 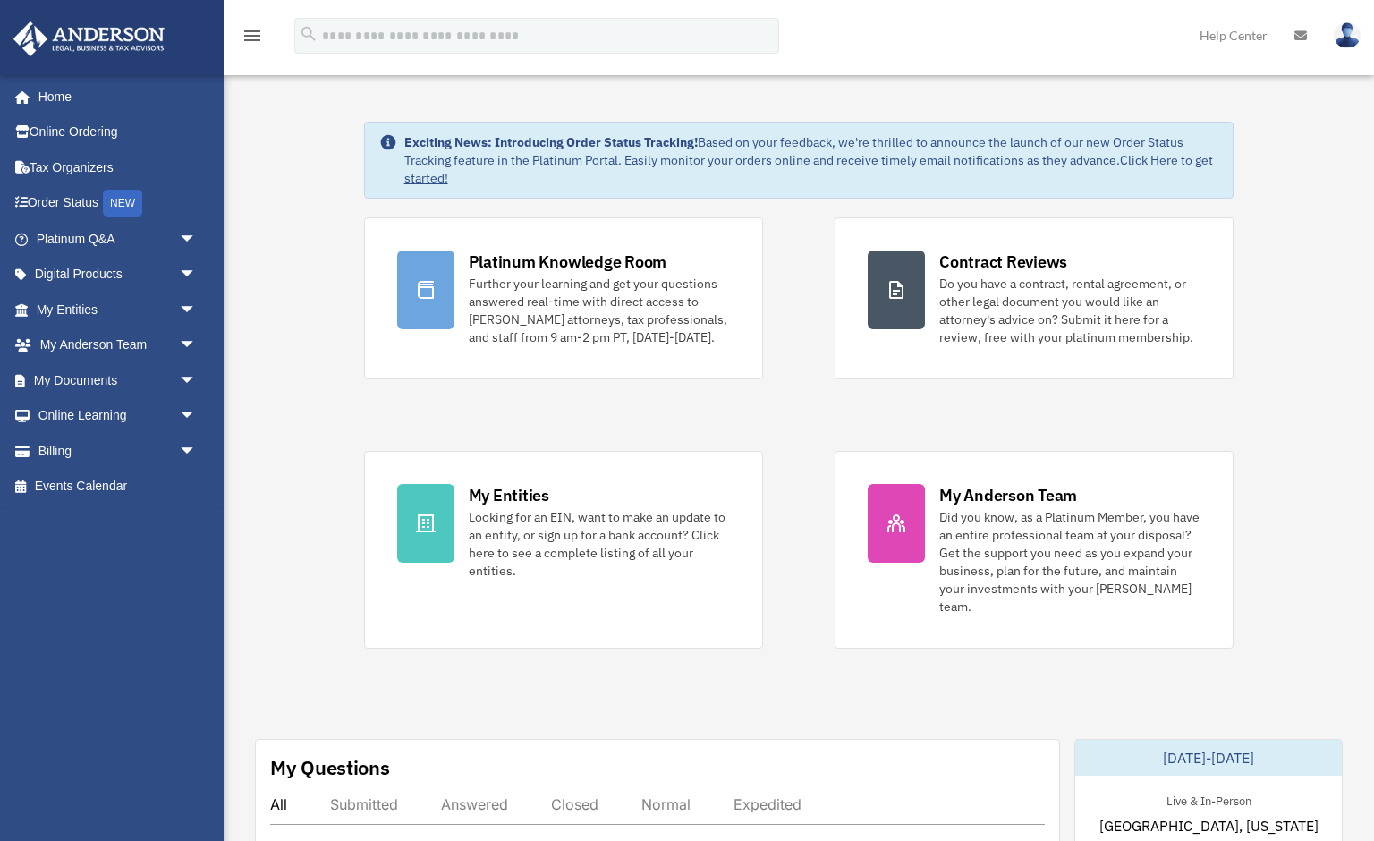 What do you see at coordinates (118, 132) in the screenshot?
I see `a: Online Ordering` at bounding box center [118, 132].